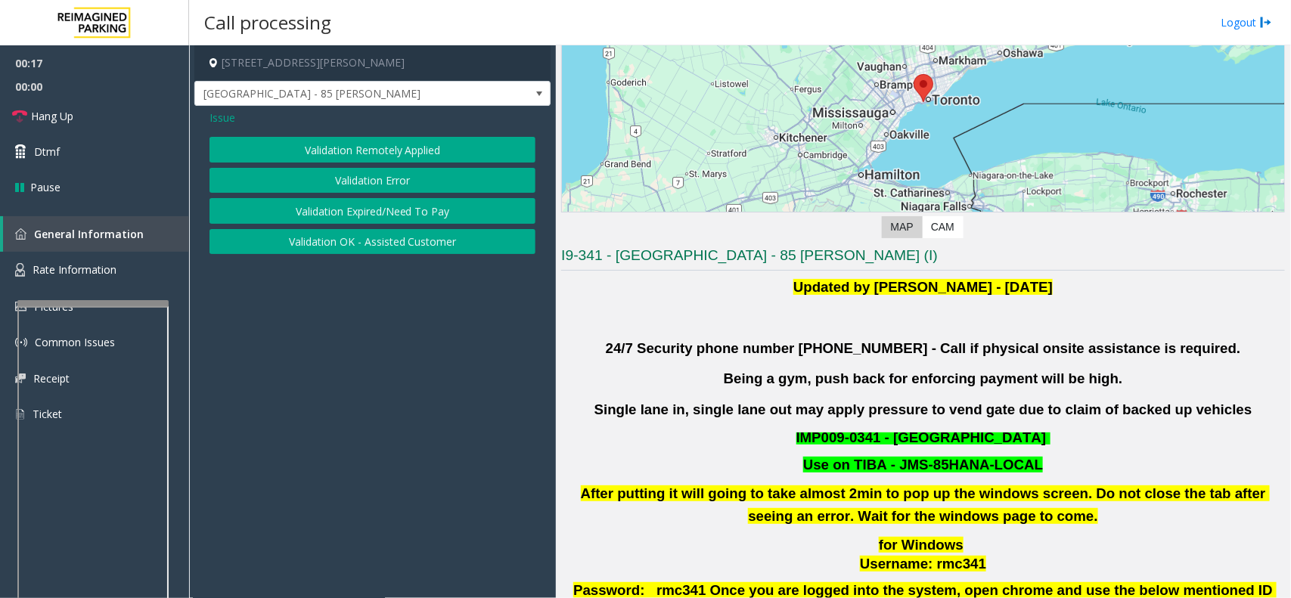 The width and height of the screenshot is (1291, 598). Describe the element at coordinates (942, 227) in the screenshot. I see `label: CAM` at that location.